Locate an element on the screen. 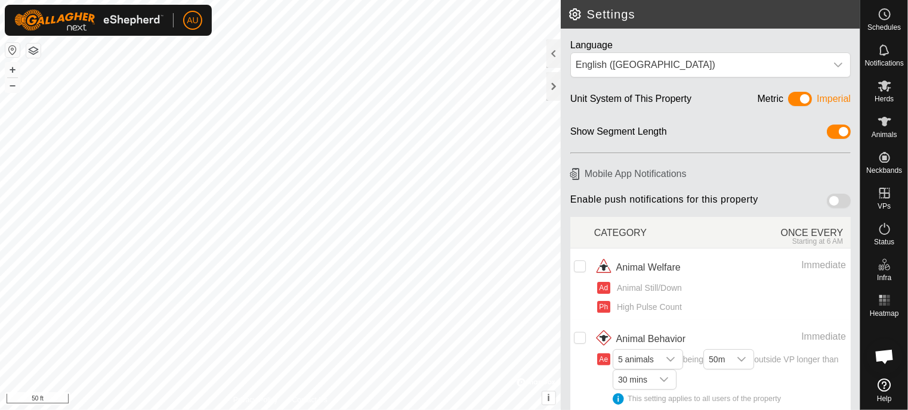 The width and height of the screenshot is (908, 410). span: Help is located at coordinates (884, 399).